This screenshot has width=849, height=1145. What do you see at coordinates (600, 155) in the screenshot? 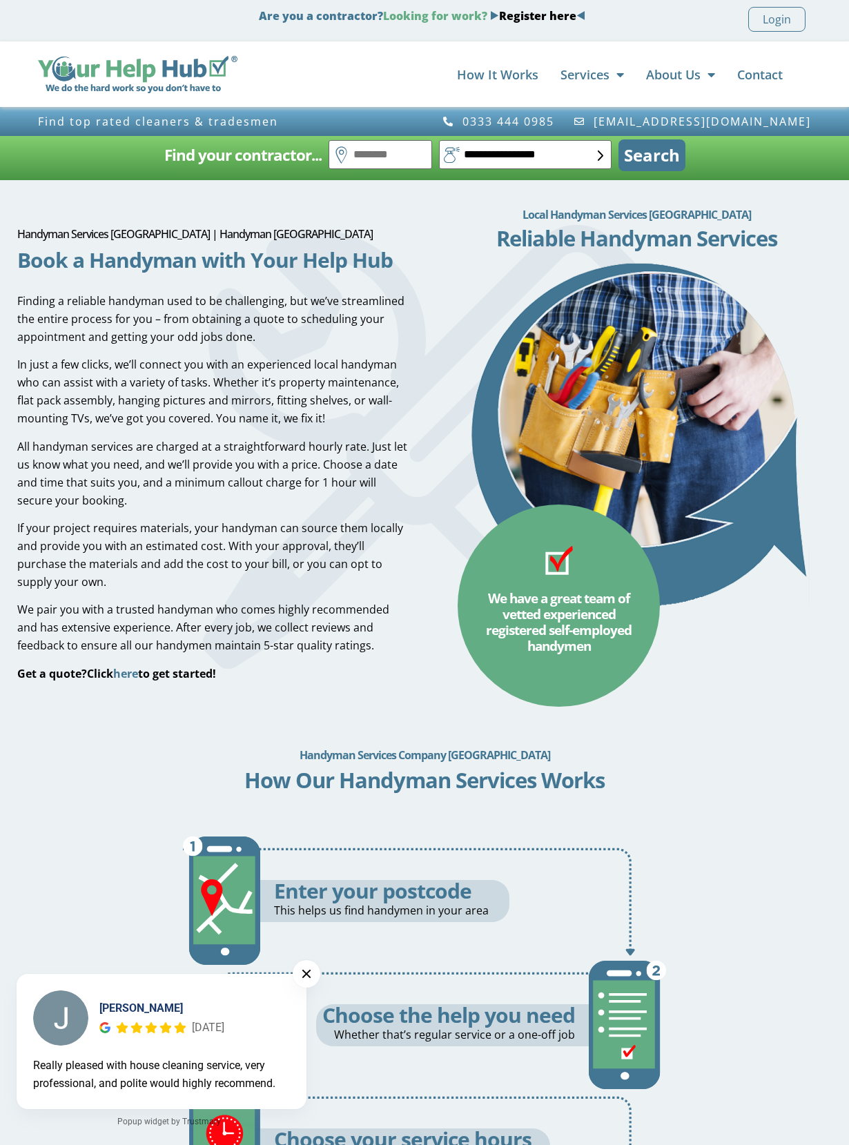
I see `img: select-box-form.svg` at bounding box center [600, 155].